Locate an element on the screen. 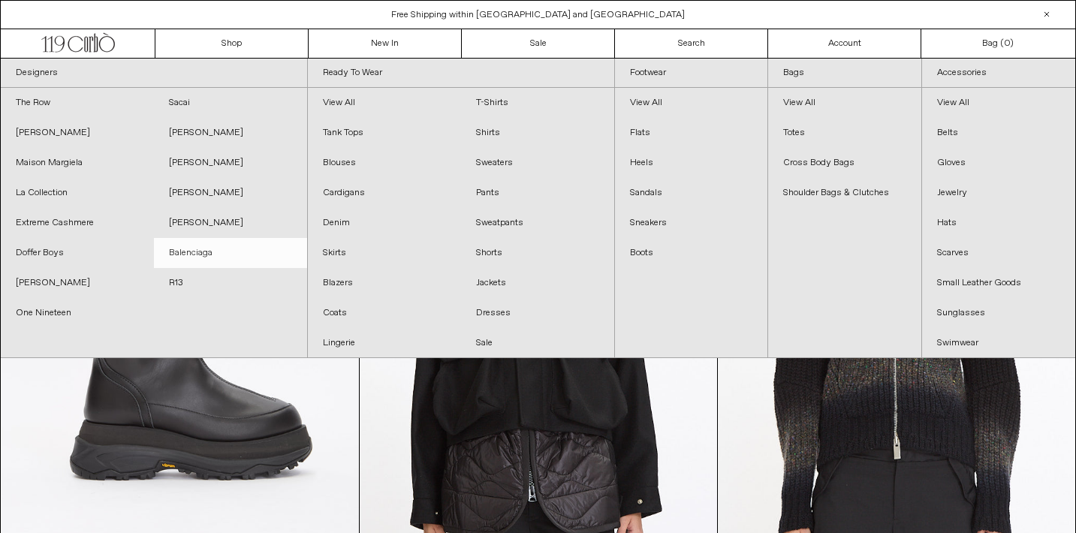 Image resolution: width=1076 pixels, height=533 pixels. a: La Collection is located at coordinates (77, 193).